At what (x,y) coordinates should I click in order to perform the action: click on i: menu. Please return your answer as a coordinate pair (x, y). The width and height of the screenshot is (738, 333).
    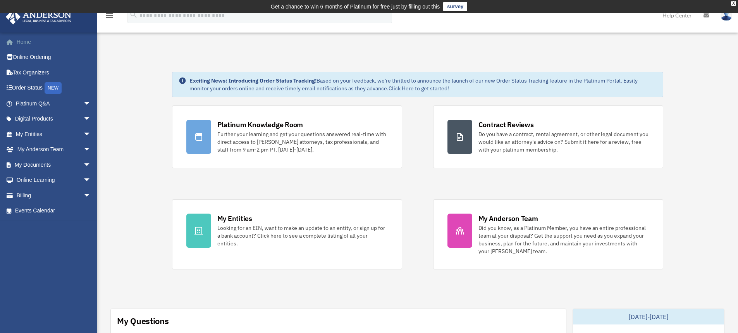
    Looking at the image, I should click on (109, 15).